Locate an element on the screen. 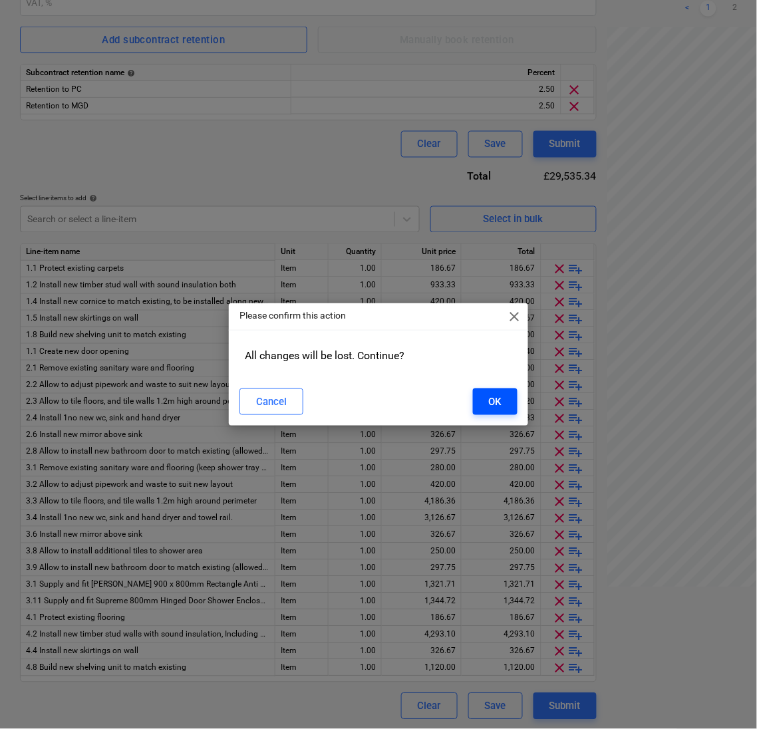 This screenshot has height=729, width=757. span: close is located at coordinates (515, 317).